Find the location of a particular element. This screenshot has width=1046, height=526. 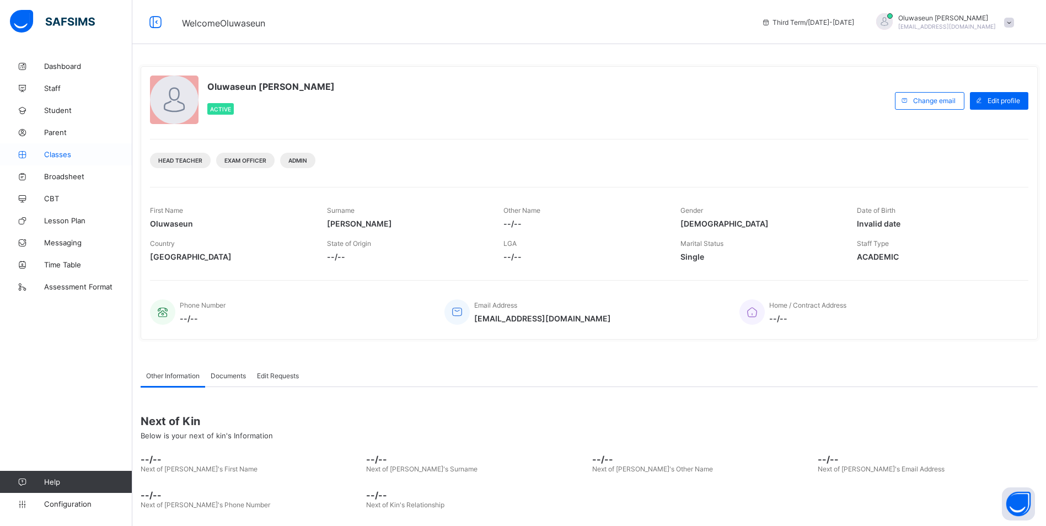

span: Email Address is located at coordinates (496, 305).